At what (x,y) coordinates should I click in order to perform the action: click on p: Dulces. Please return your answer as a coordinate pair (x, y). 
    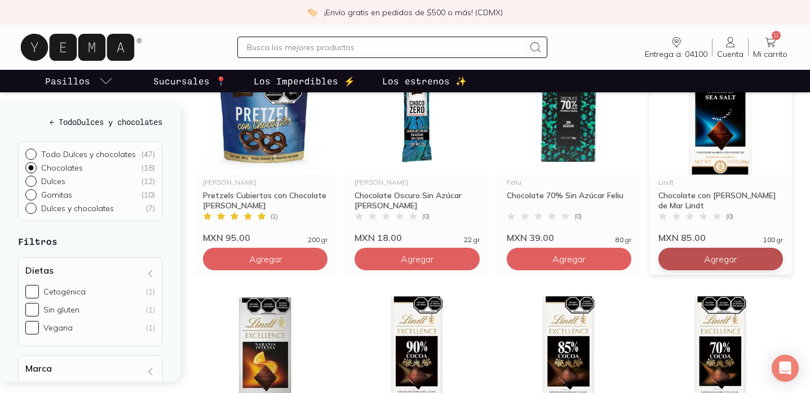
    Looking at the image, I should click on (53, 181).